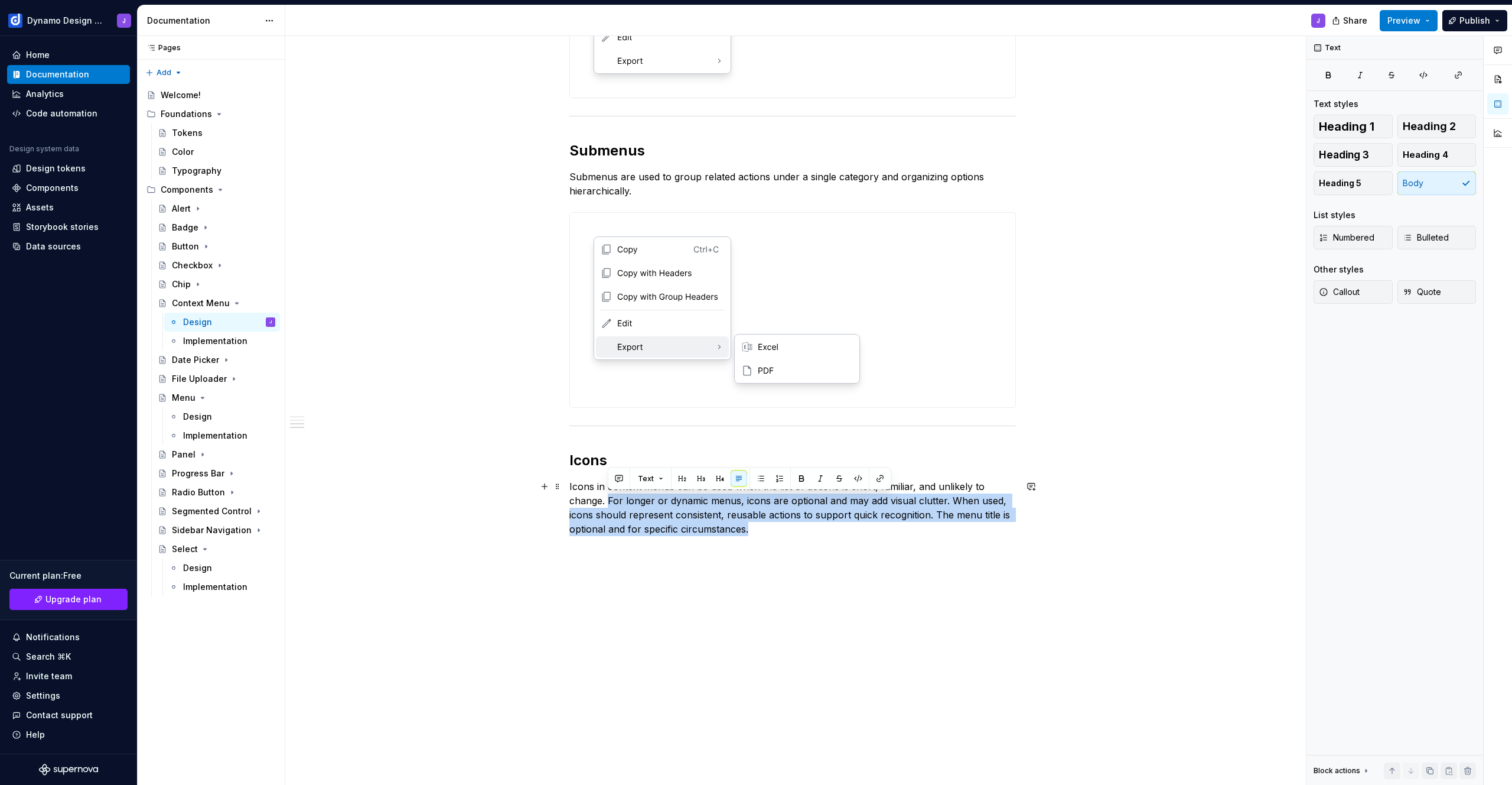 The width and height of the screenshot is (1512, 785). I want to click on a: Color, so click(216, 151).